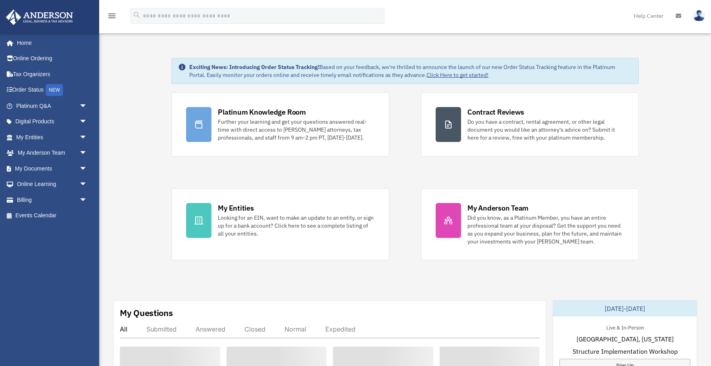  What do you see at coordinates (52, 74) in the screenshot?
I see `a: Tax Organizers` at bounding box center [52, 74].